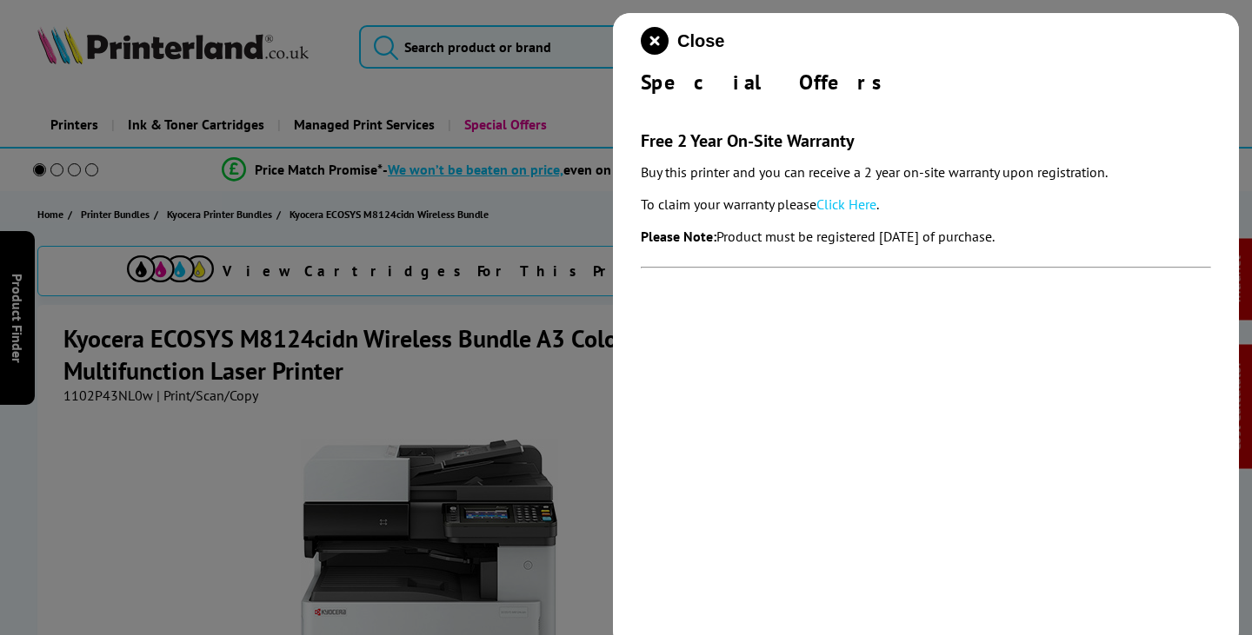  What do you see at coordinates (678, 236) in the screenshot?
I see `strong: Please Note:` at bounding box center [678, 236].